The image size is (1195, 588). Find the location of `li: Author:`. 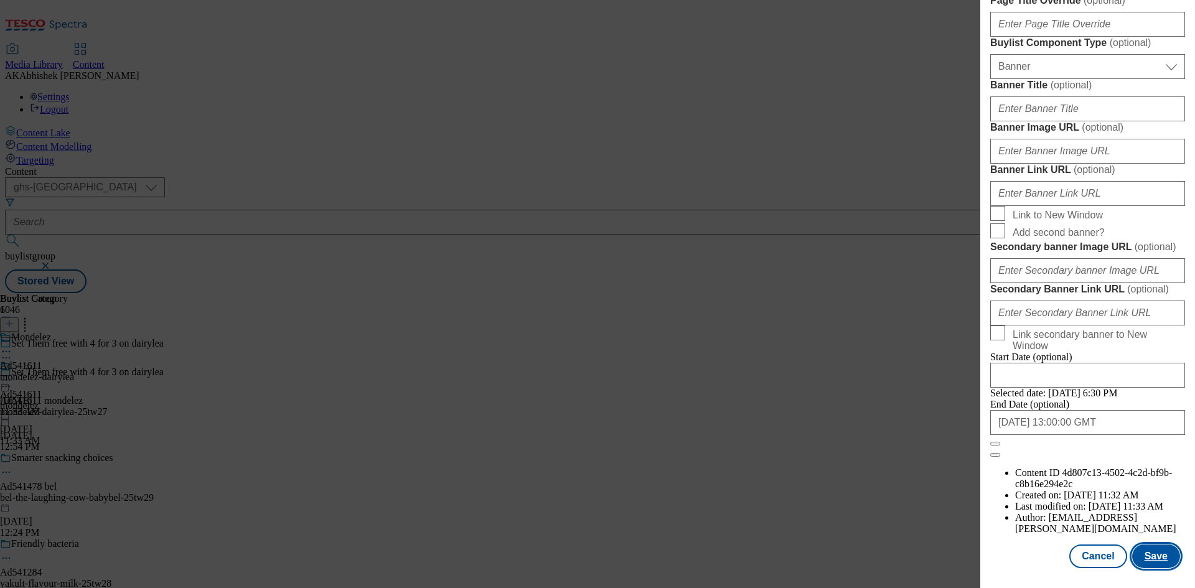

li: Author: is located at coordinates (1099, 523).